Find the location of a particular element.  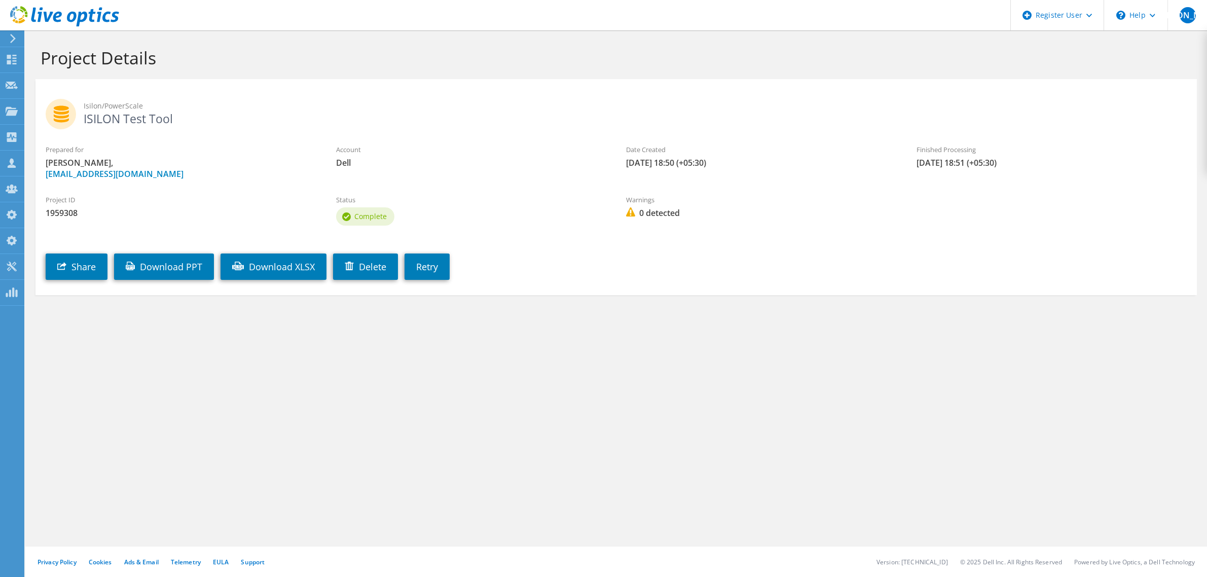

a: Retry is located at coordinates (427, 267).